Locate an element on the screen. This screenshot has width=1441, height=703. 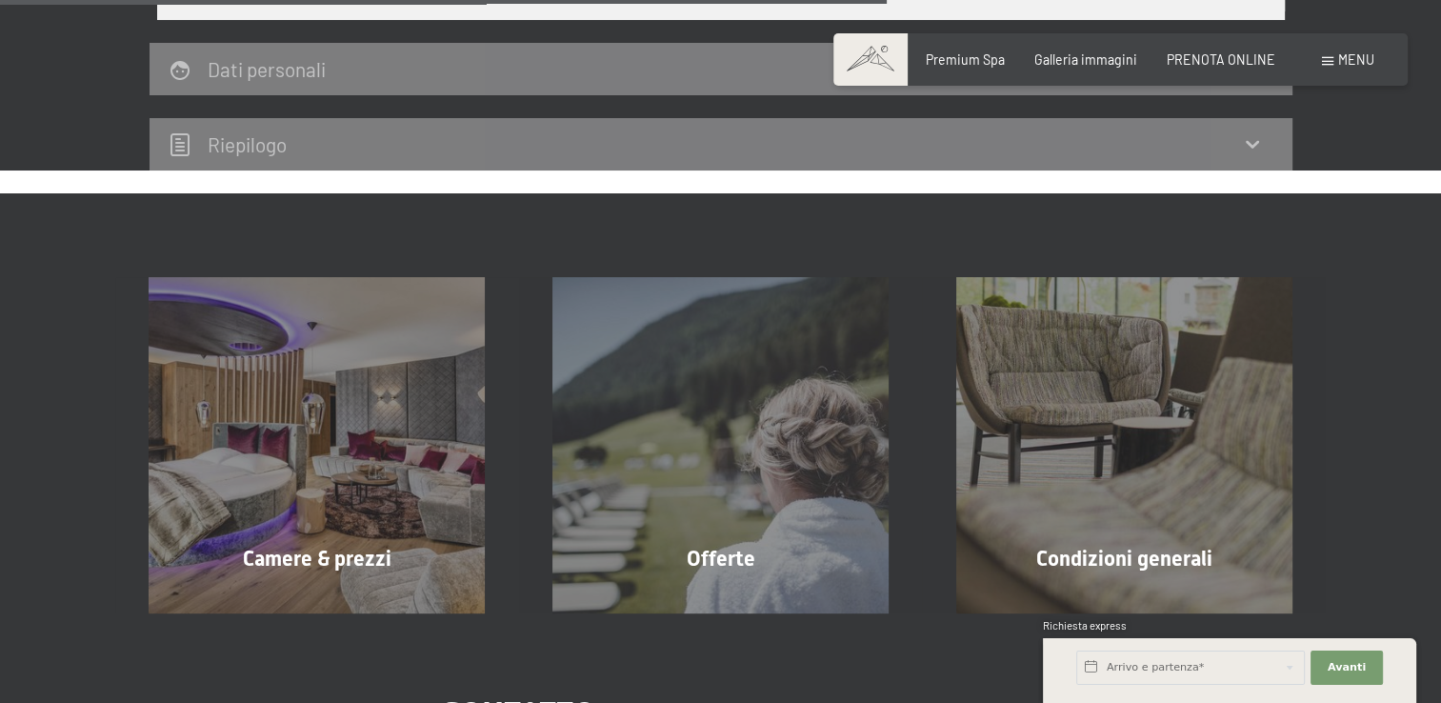
a: Vacanze in Trentino Alto Adige all'Hotel Schwarzenstein Offerte is located at coordinates (721, 445).